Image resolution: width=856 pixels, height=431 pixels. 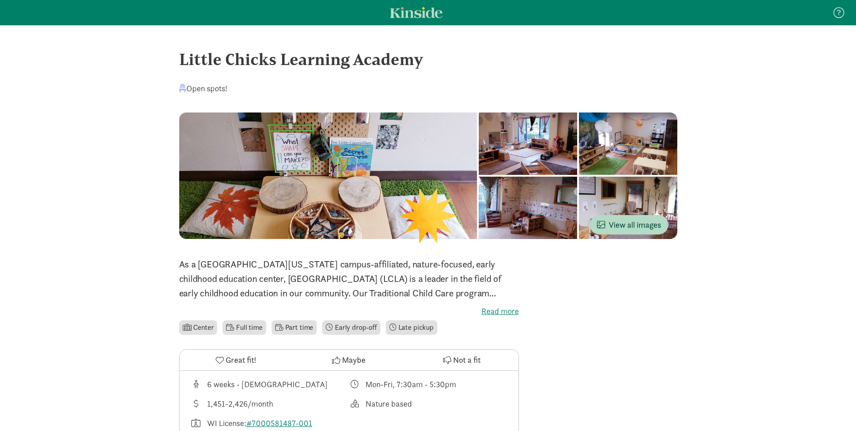 What do you see at coordinates (412, 327) in the screenshot?
I see `li: Late pickup` at bounding box center [412, 327].